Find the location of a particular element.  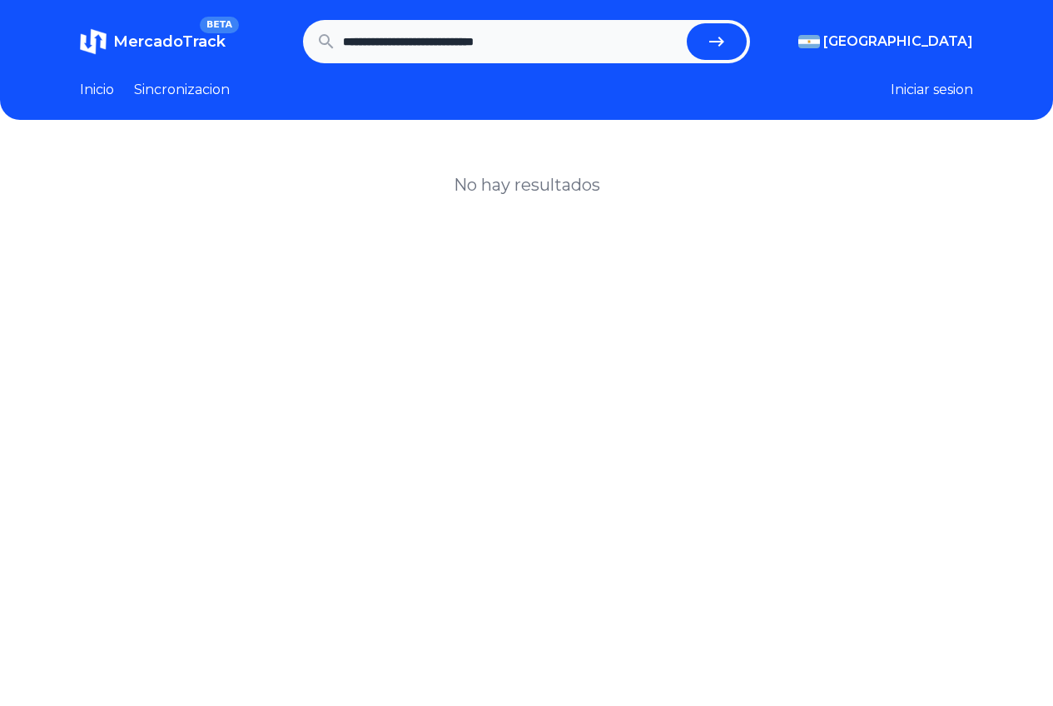

img: MercadoTrack is located at coordinates (93, 42).